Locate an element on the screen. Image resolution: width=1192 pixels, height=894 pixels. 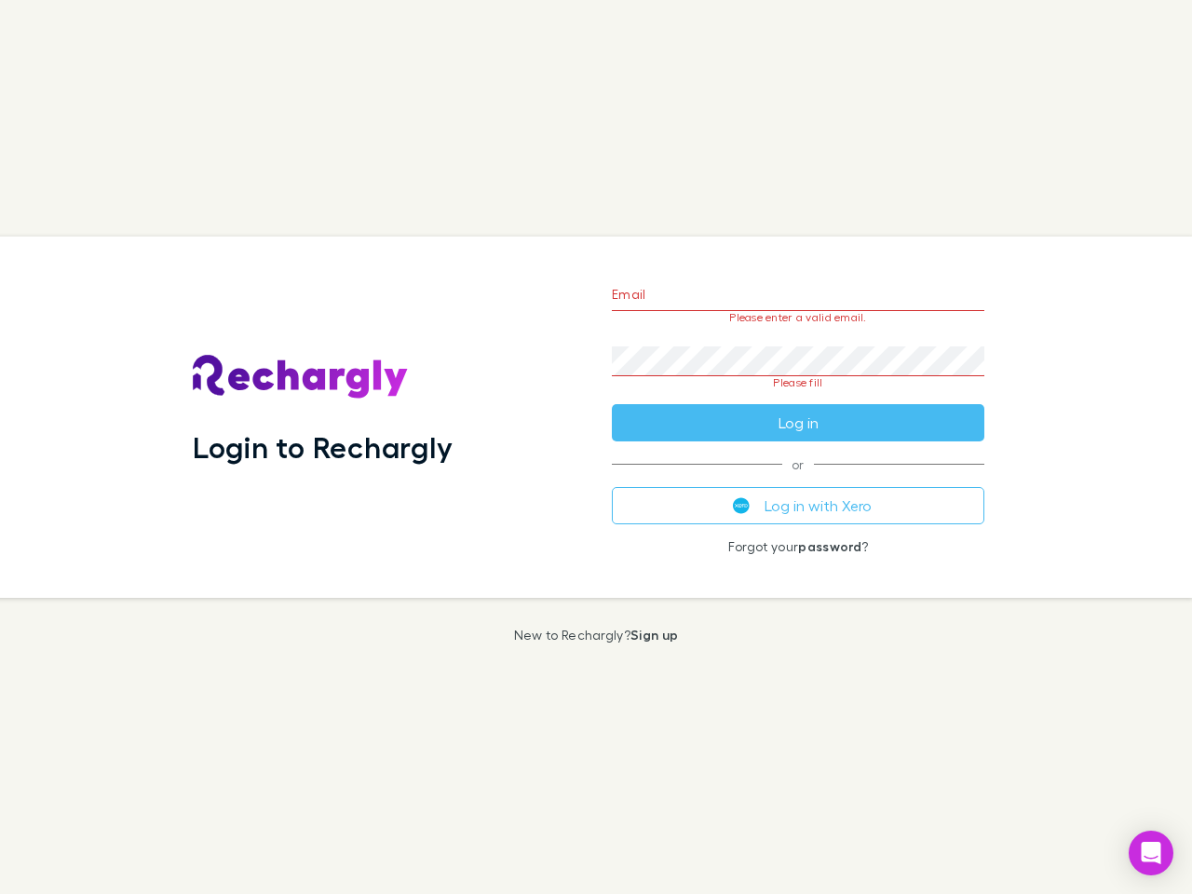
span: or is located at coordinates (798, 464).